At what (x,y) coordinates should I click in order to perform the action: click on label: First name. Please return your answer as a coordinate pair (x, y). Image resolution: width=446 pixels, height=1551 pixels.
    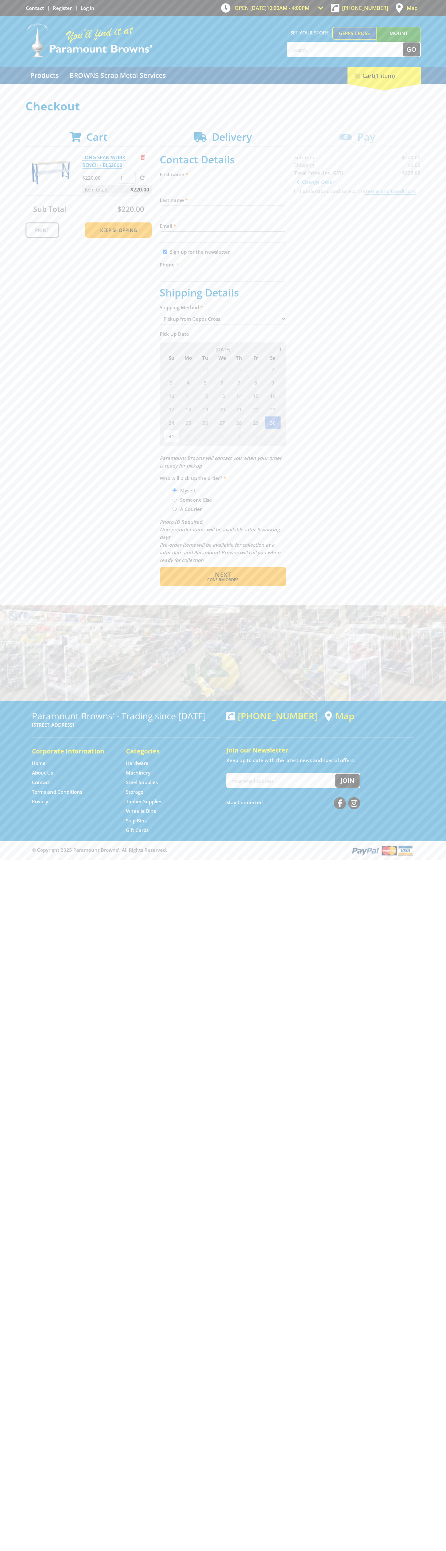
    Looking at the image, I should click on (223, 174).